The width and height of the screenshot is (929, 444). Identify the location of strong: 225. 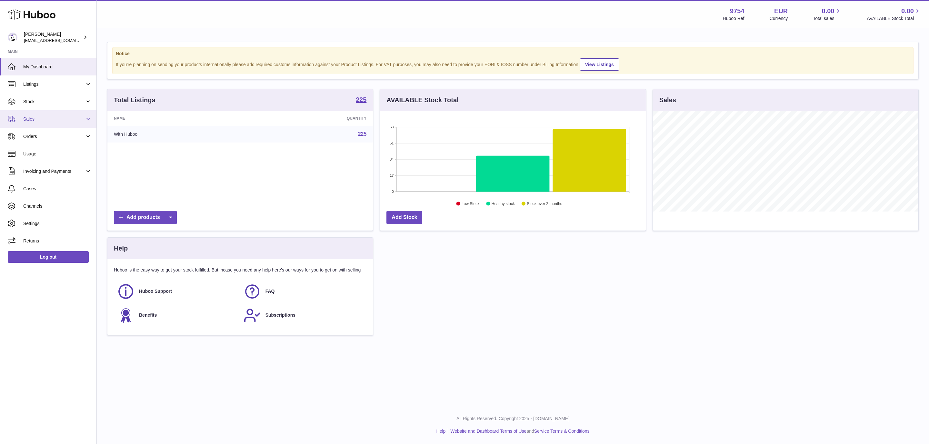
(361, 100).